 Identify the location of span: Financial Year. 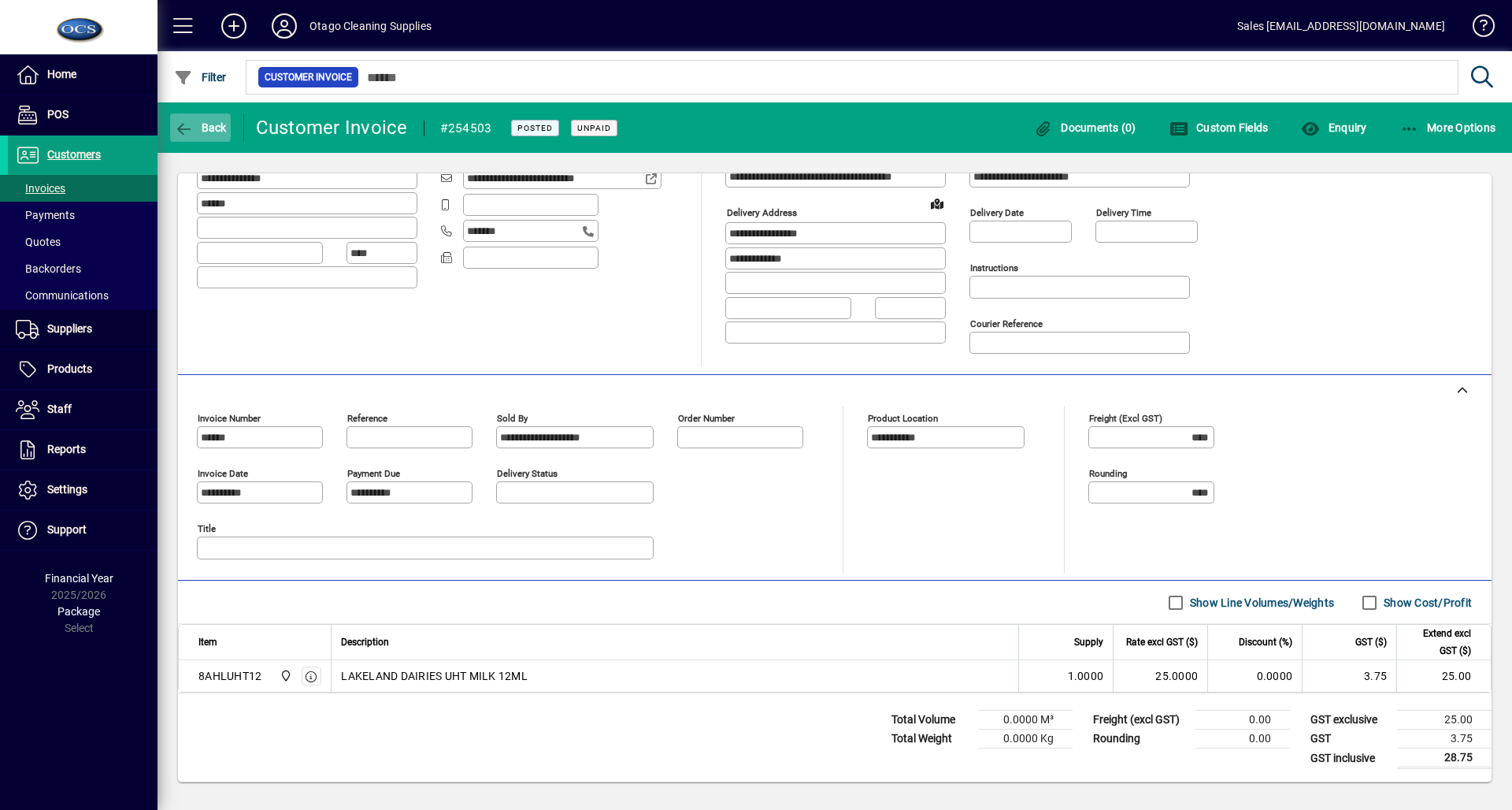
(79, 578).